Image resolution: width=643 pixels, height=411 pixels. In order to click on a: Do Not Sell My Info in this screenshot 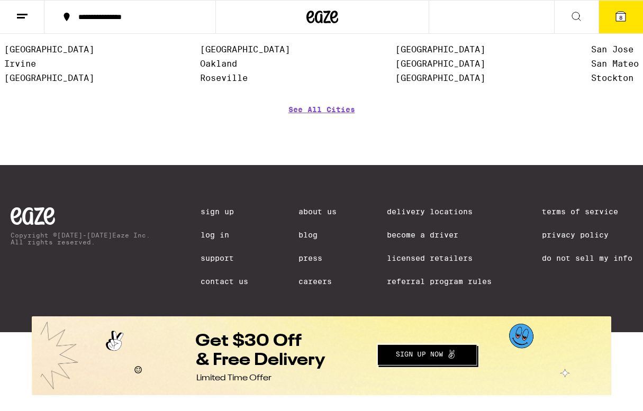, I will do `click(587, 258)`.